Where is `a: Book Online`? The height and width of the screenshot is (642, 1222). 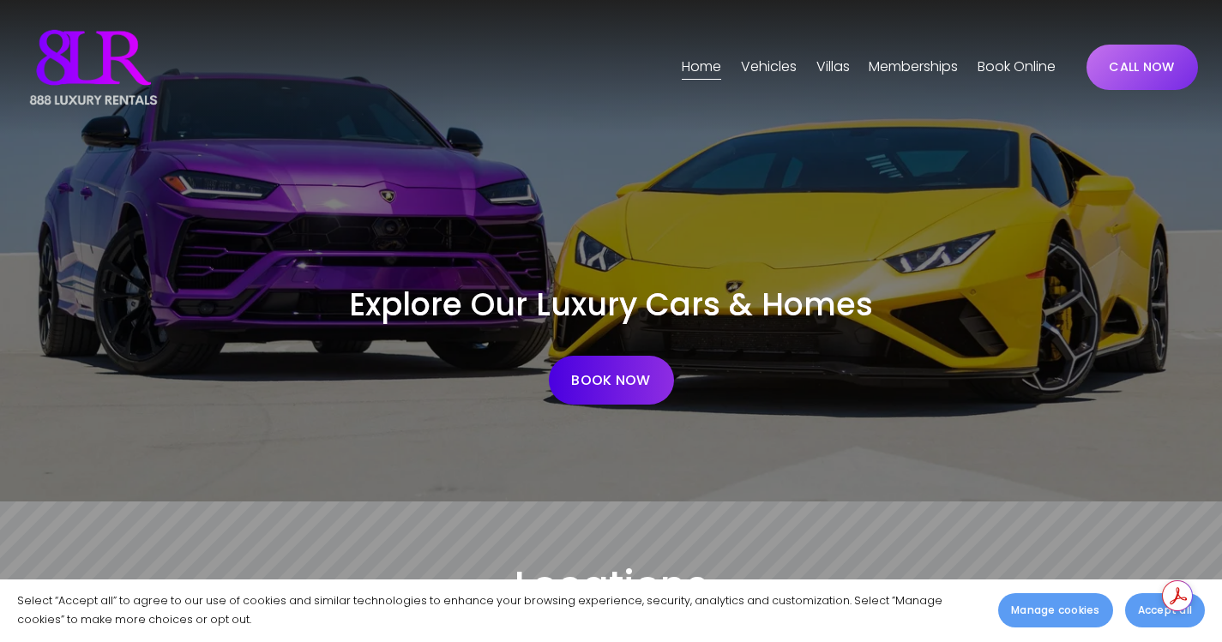 a: Book Online is located at coordinates (1016, 68).